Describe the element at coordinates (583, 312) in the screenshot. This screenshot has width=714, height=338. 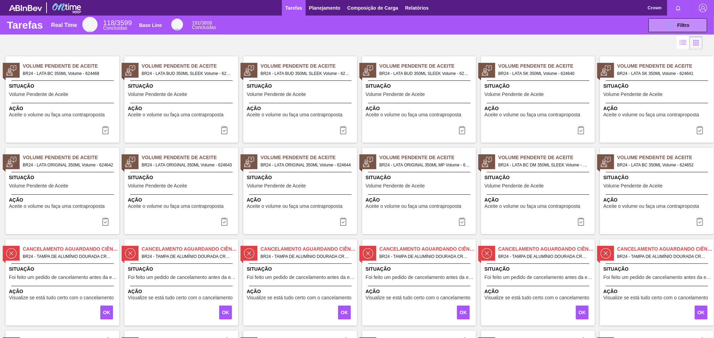
I see `div: Completar tarefa: 30171721` at that location.